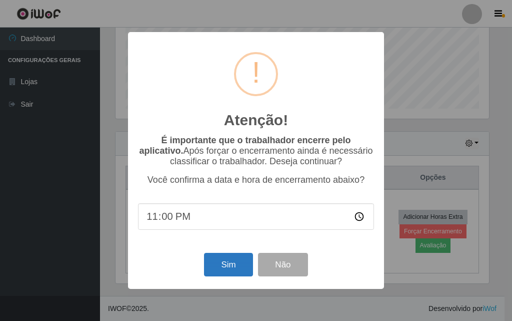  Describe the element at coordinates (256, 180) in the screenshot. I see `p: Você confirma a data e hora de encerramento abaixo?` at that location.